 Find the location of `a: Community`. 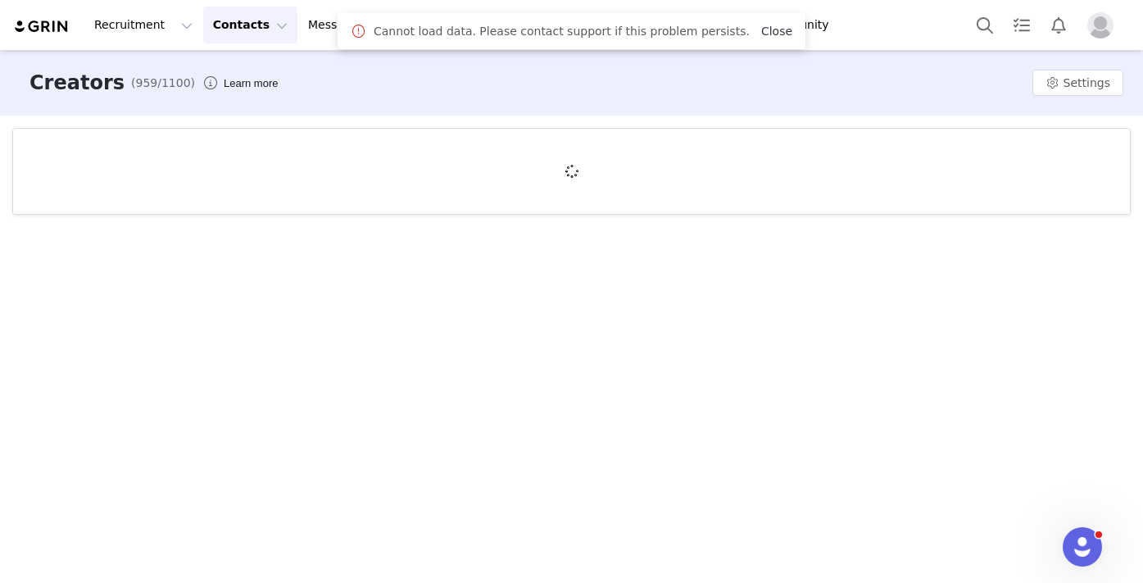

a: Community is located at coordinates (800, 25).